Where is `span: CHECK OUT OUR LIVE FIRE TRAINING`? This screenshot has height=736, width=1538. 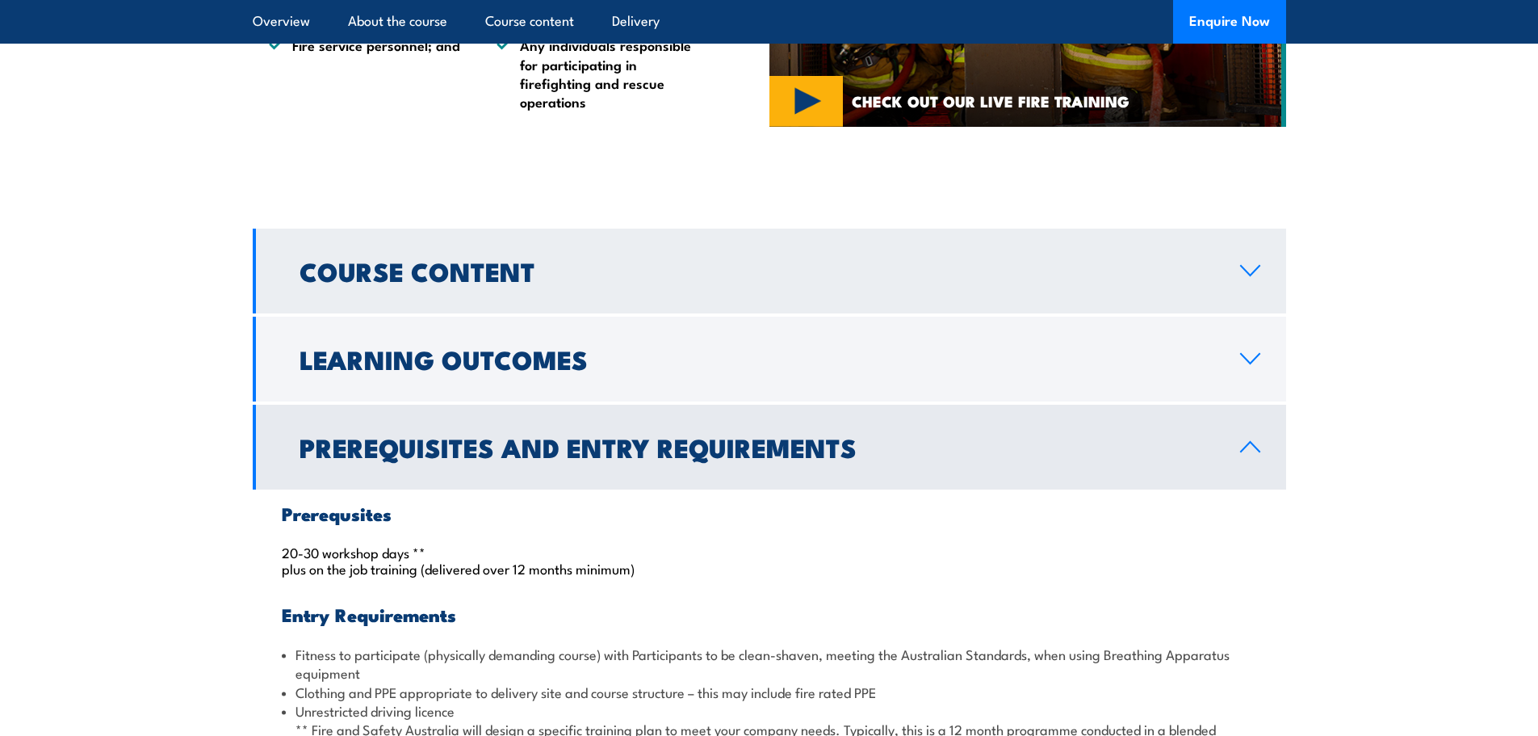
span: CHECK OUT OUR LIVE FIRE TRAINING is located at coordinates (991, 101).